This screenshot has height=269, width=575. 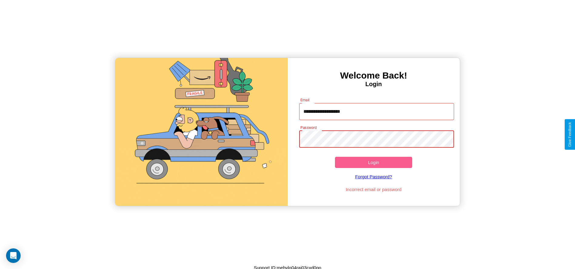 I want to click on h3: Welcome Back!, so click(x=373, y=75).